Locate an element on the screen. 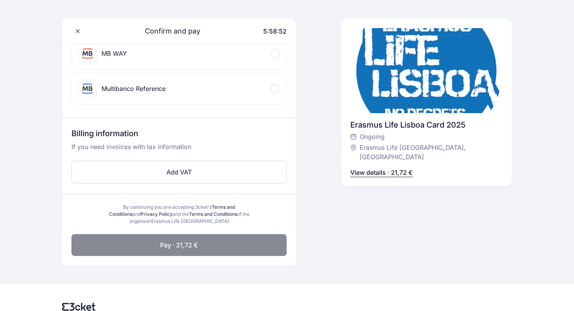 Image resolution: width=574 pixels, height=311 pixels. span: Pay · 21,72 € is located at coordinates (179, 245).